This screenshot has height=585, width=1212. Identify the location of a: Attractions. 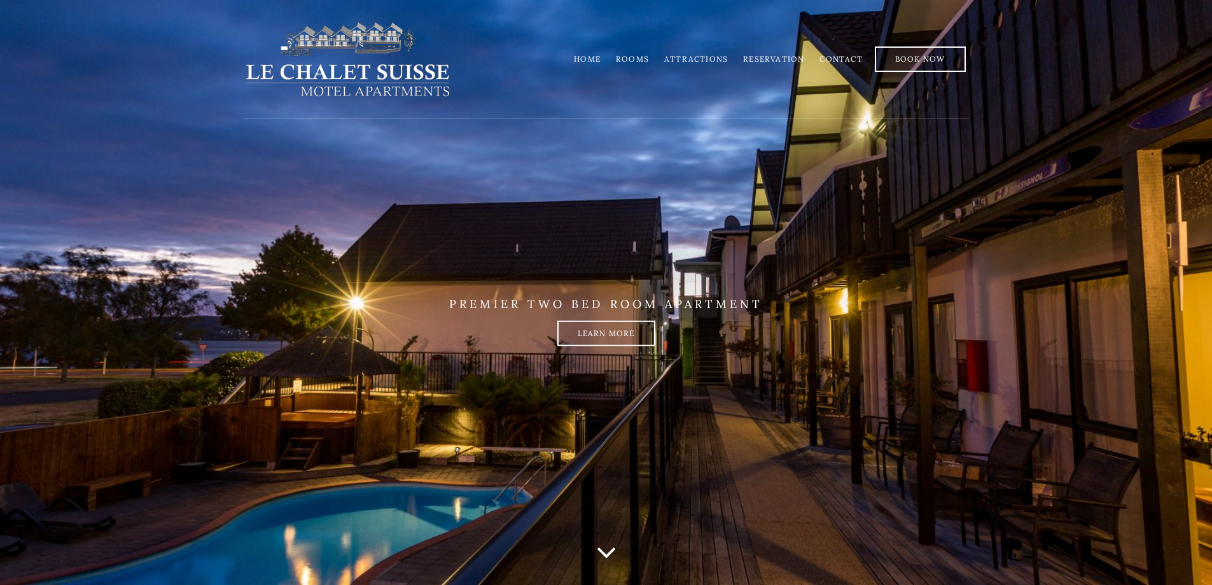
(696, 59).